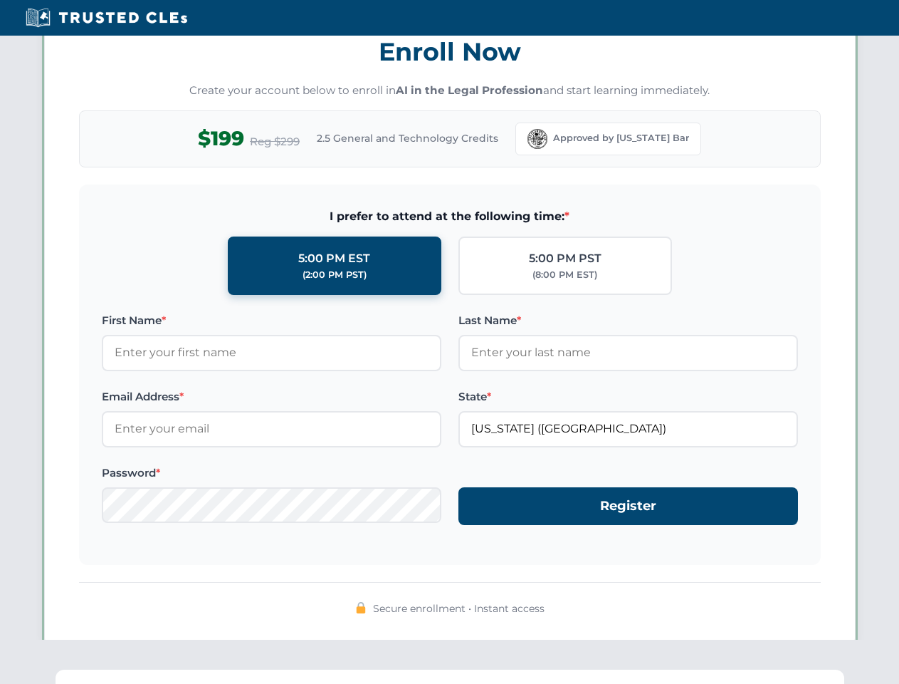  What do you see at coordinates (628, 397) in the screenshot?
I see `label: State` at bounding box center [628, 397].